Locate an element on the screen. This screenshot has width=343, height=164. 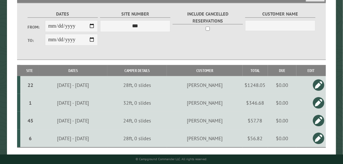
div: 1 is located at coordinates (30, 103).